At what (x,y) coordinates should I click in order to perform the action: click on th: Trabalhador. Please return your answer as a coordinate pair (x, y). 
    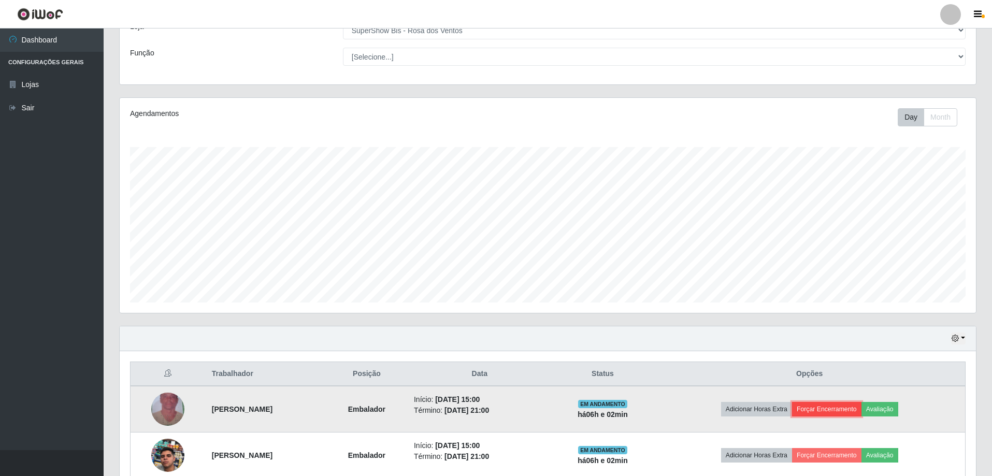
    Looking at the image, I should click on (266, 374).